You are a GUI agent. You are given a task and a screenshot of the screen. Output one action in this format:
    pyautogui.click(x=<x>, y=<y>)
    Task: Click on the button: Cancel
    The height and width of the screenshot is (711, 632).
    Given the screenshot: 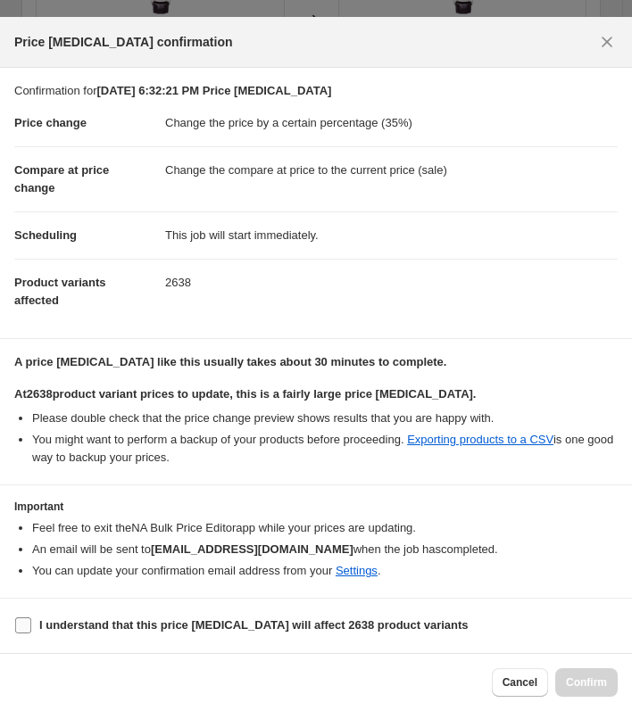 What is the action you would take?
    pyautogui.click(x=519, y=683)
    